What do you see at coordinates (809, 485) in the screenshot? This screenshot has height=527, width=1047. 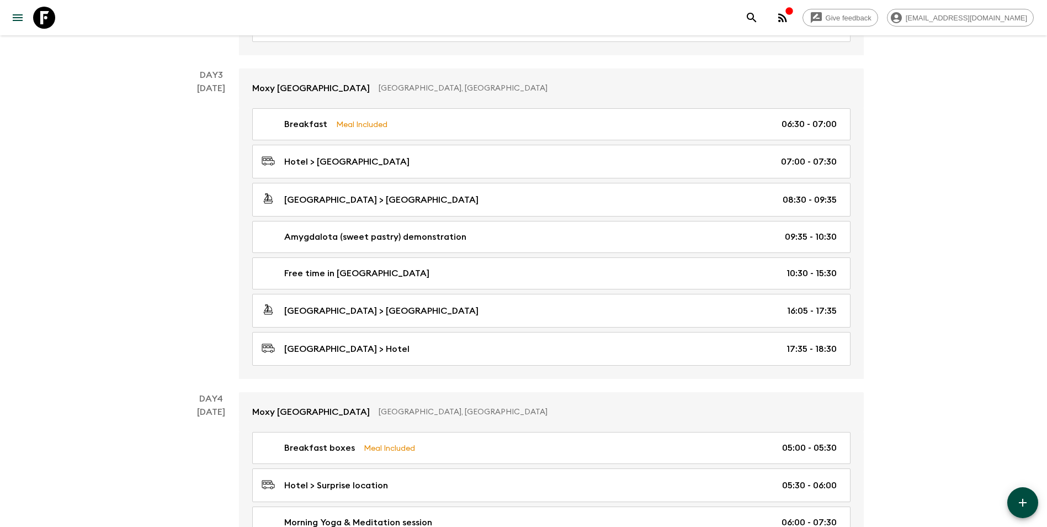 I see `p: 05:30 - 06:00` at bounding box center [809, 485].